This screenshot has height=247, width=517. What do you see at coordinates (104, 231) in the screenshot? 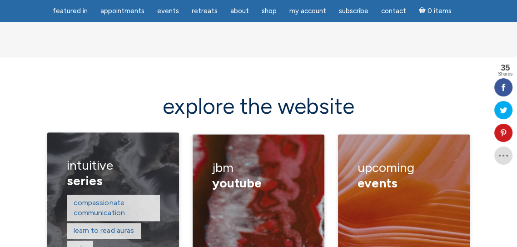
I see `a: learn to read auras` at bounding box center [104, 231].